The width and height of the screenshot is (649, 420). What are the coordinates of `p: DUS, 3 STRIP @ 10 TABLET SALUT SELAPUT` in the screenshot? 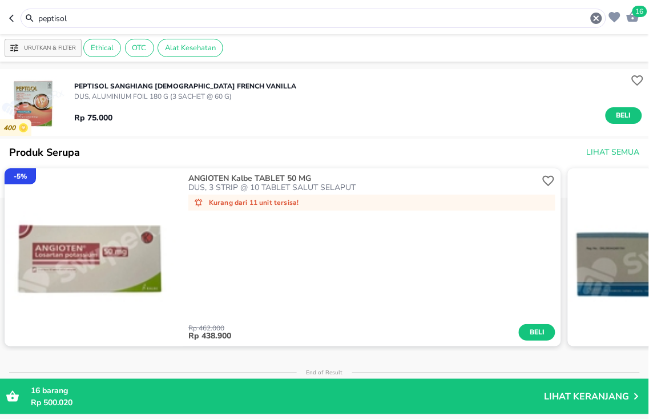 It's located at (364, 188).